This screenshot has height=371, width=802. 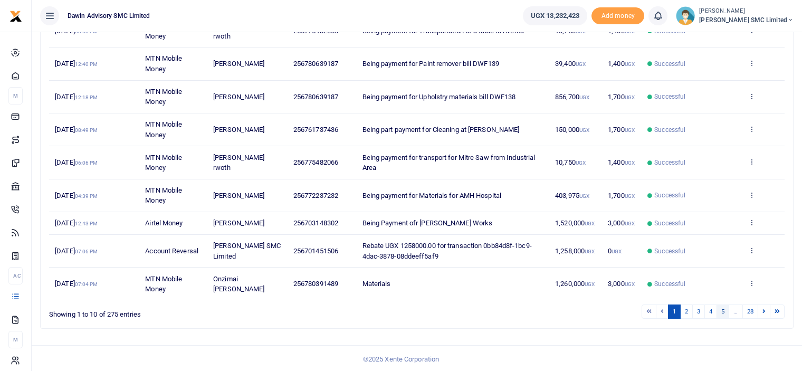 I want to click on a: 3, so click(x=698, y=311).